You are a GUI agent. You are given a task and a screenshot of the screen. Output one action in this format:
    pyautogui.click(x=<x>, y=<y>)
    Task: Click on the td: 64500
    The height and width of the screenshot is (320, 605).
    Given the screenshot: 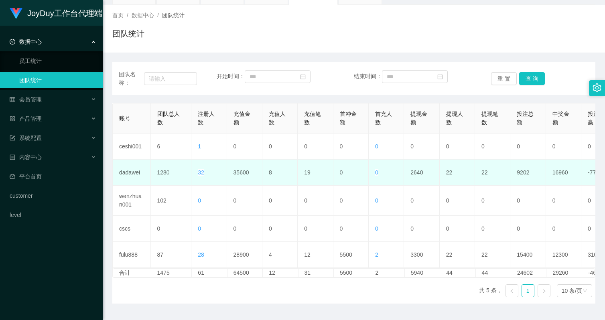 What is the action you would take?
    pyautogui.click(x=245, y=273)
    